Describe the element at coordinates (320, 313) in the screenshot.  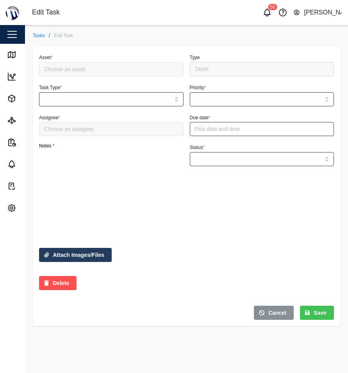
I see `span: Save` at that location.